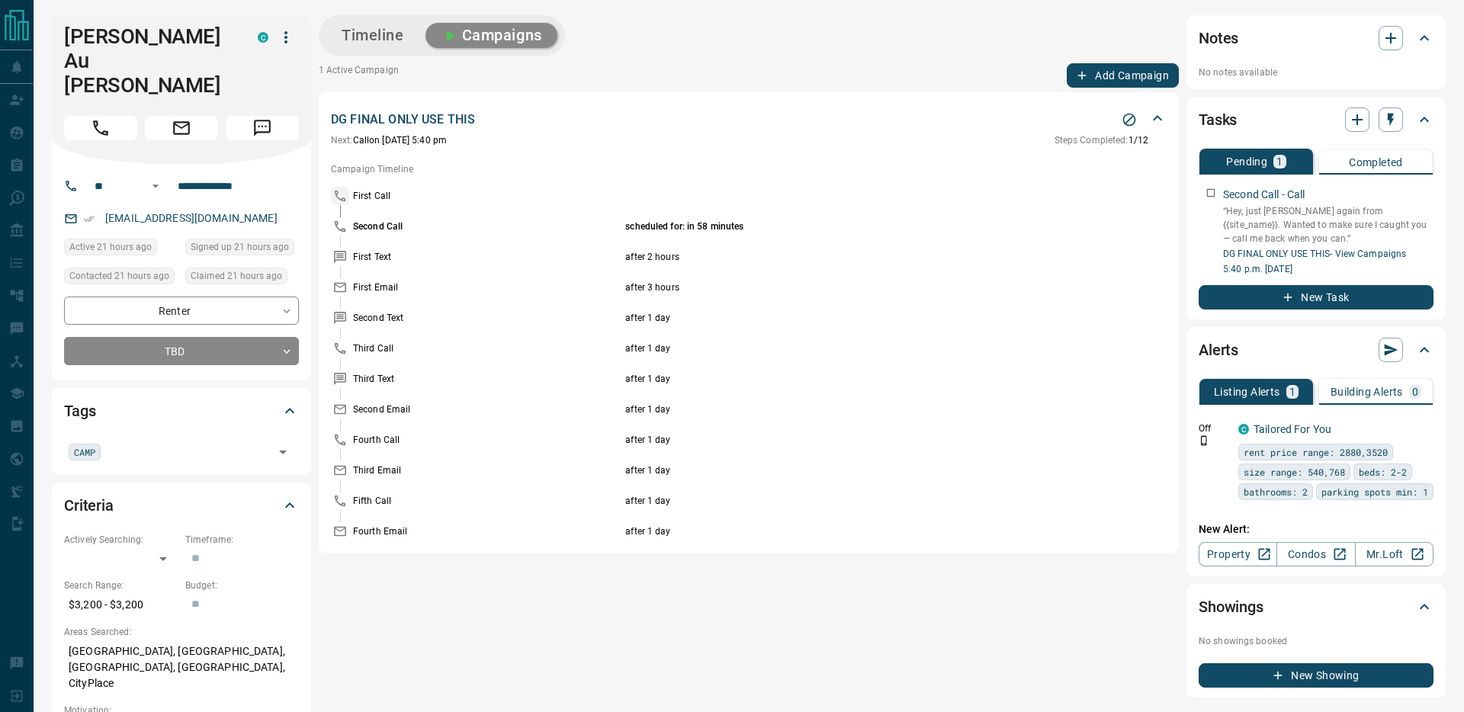  Describe the element at coordinates (1316, 72) in the screenshot. I see `p: No notes available` at that location.